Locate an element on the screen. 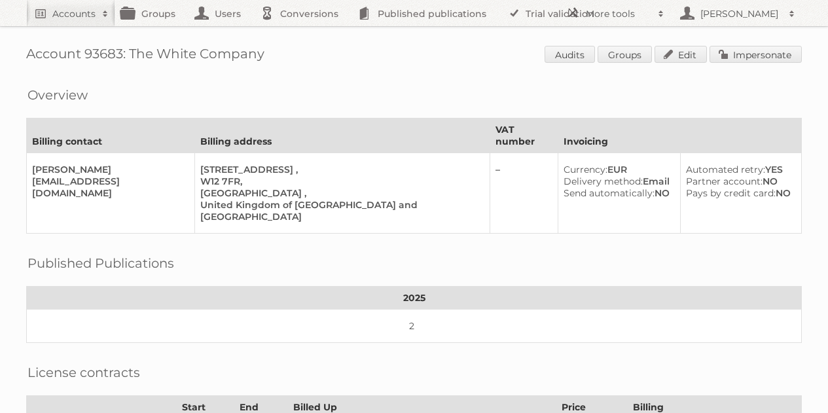 The width and height of the screenshot is (828, 413). th: Billing address is located at coordinates (342, 136).